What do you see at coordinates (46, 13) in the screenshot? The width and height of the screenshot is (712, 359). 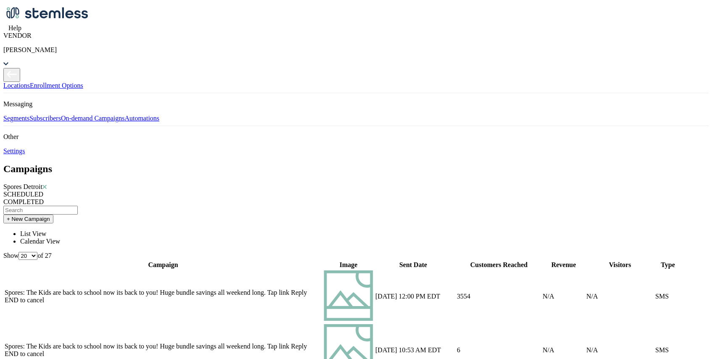 I see `img: logo-dark-0685b13c.svg` at bounding box center [46, 13].